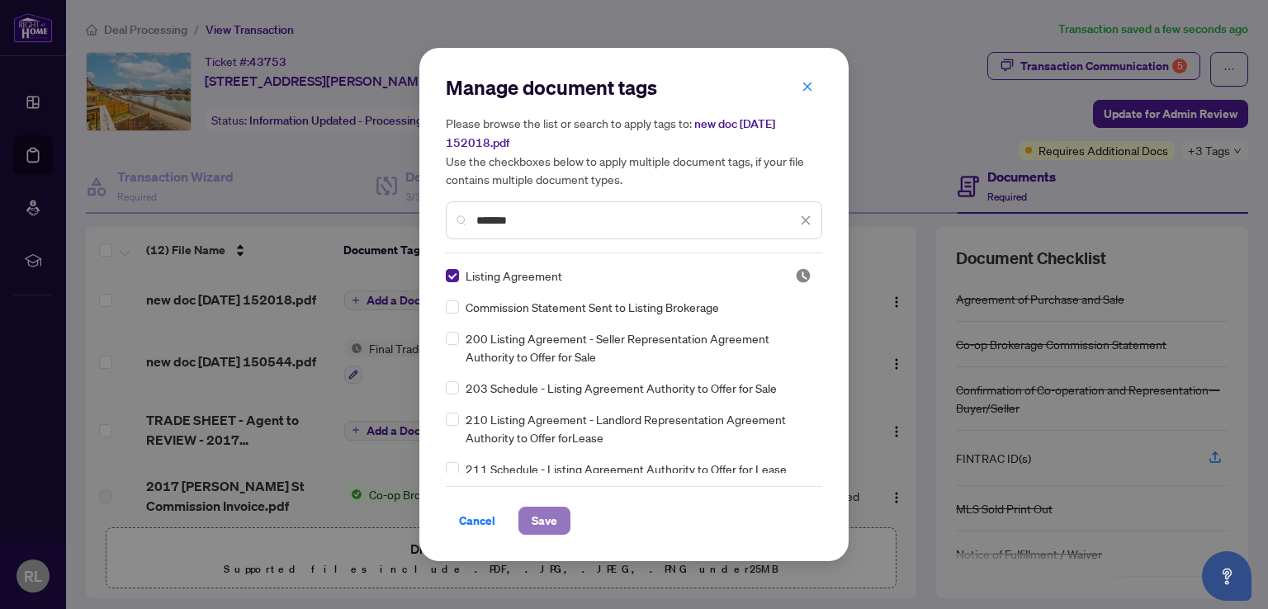 The image size is (1268, 609). What do you see at coordinates (514, 276) in the screenshot?
I see `span: Listing Agreement` at bounding box center [514, 276].